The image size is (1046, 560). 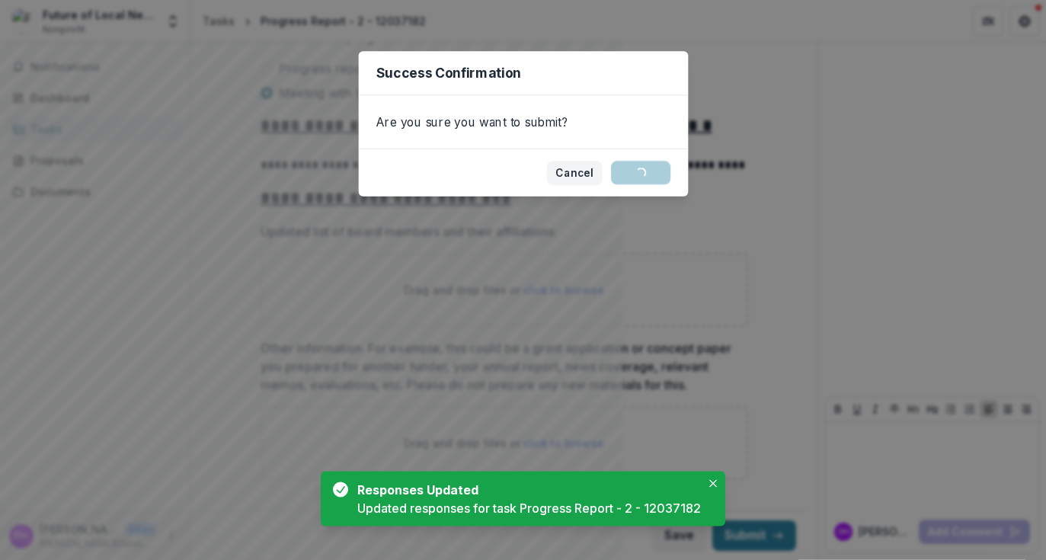 I want to click on button: Close, so click(x=713, y=484).